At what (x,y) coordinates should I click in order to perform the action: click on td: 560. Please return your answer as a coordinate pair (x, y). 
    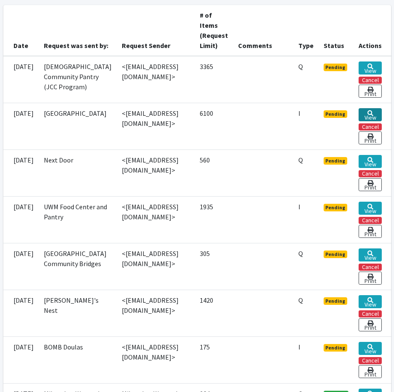
    Looking at the image, I should click on (213, 173).